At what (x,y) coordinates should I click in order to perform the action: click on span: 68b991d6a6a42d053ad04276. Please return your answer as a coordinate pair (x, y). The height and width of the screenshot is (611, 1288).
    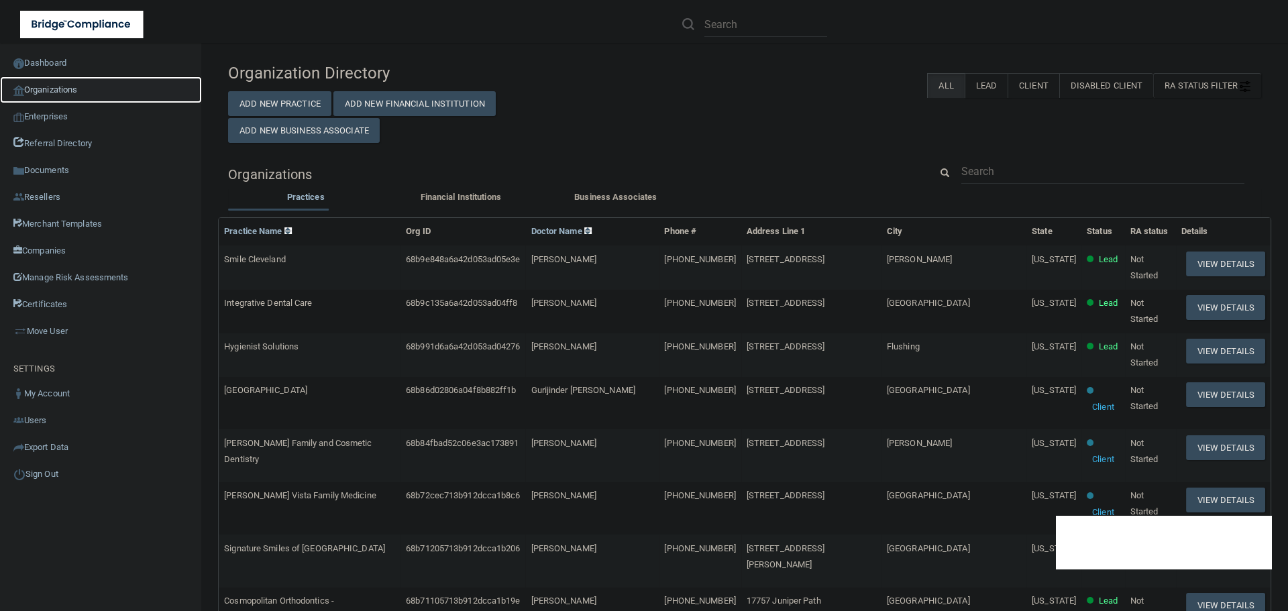
    Looking at the image, I should click on (463, 346).